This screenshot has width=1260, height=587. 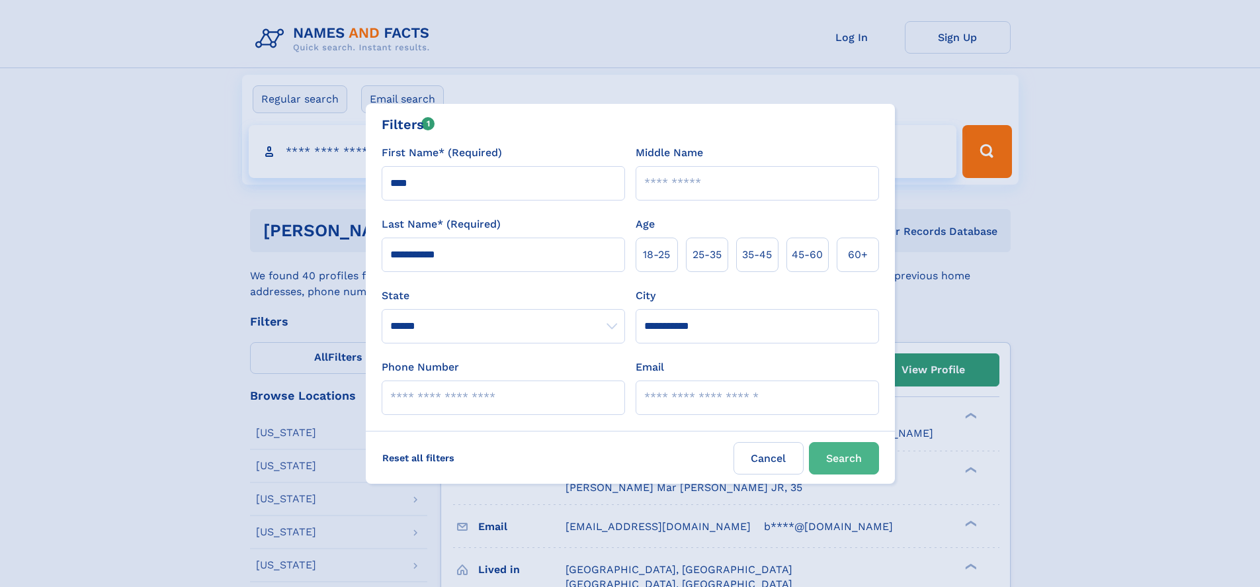 What do you see at coordinates (442, 153) in the screenshot?
I see `label: First Name* (Required)` at bounding box center [442, 153].